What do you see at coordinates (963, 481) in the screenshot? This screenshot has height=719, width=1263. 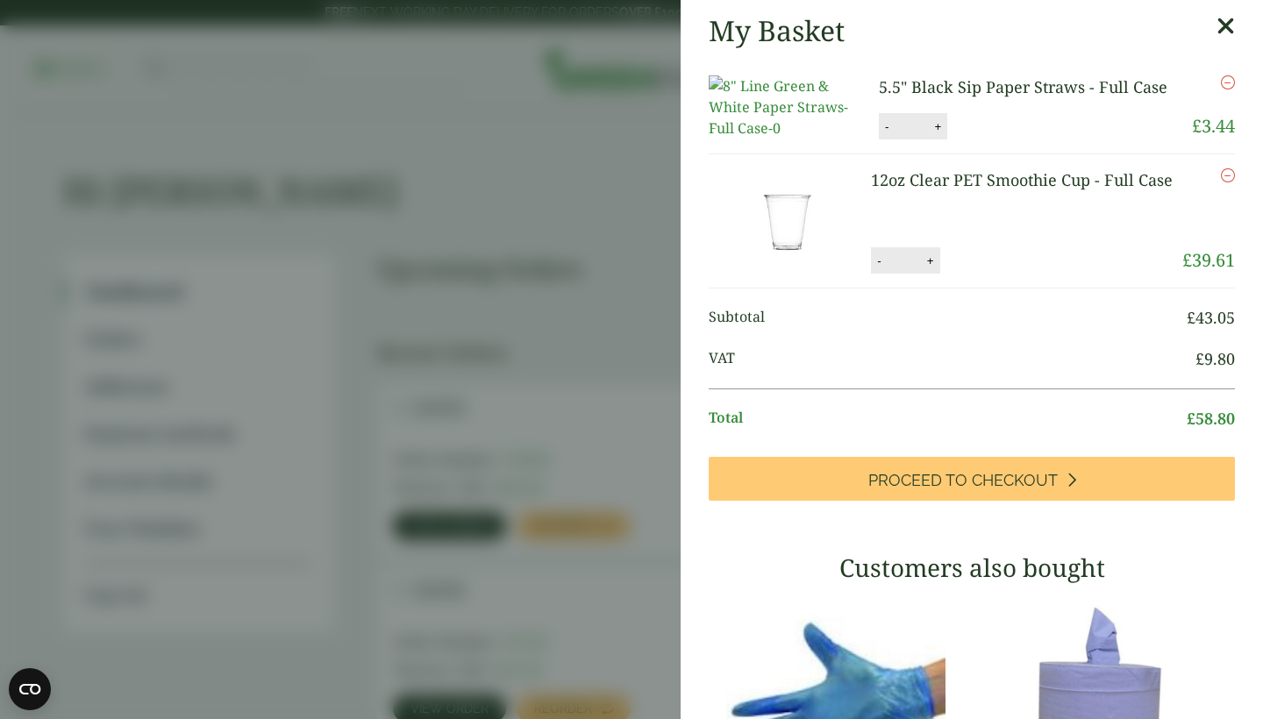 I see `span: Proceed to Checkout` at bounding box center [963, 481].